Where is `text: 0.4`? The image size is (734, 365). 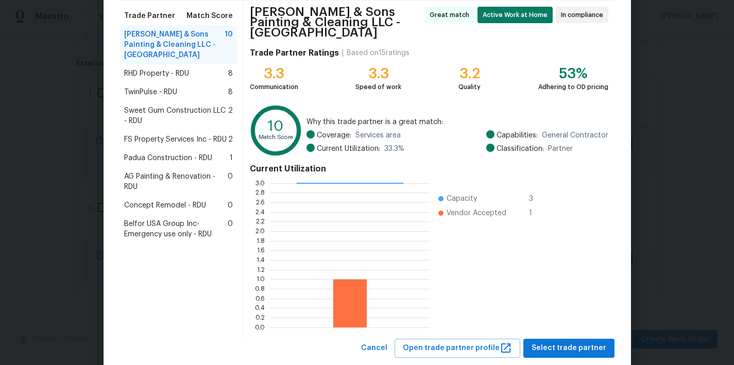 text: 0.4 is located at coordinates (260, 308).